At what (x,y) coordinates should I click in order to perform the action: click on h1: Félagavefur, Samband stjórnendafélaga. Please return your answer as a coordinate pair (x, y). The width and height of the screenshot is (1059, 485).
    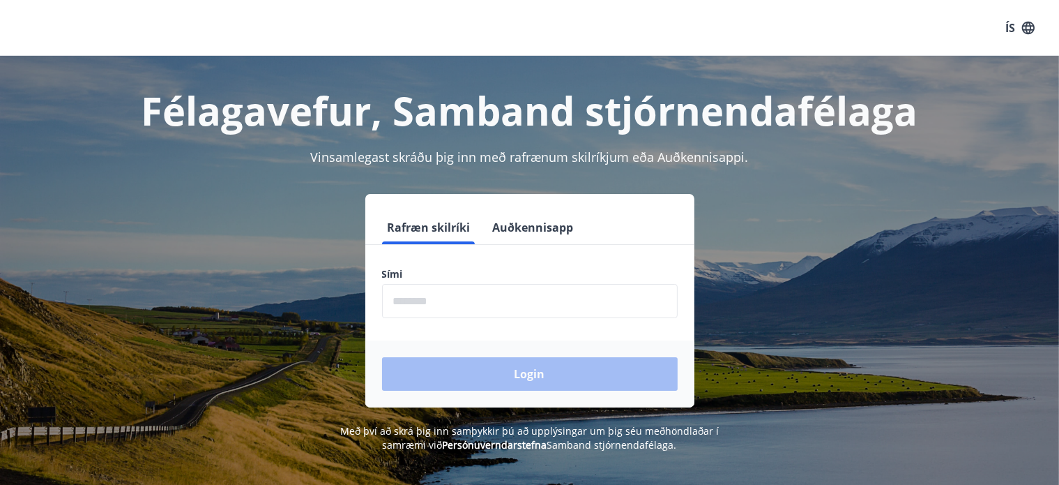
    Looking at the image, I should click on (530, 110).